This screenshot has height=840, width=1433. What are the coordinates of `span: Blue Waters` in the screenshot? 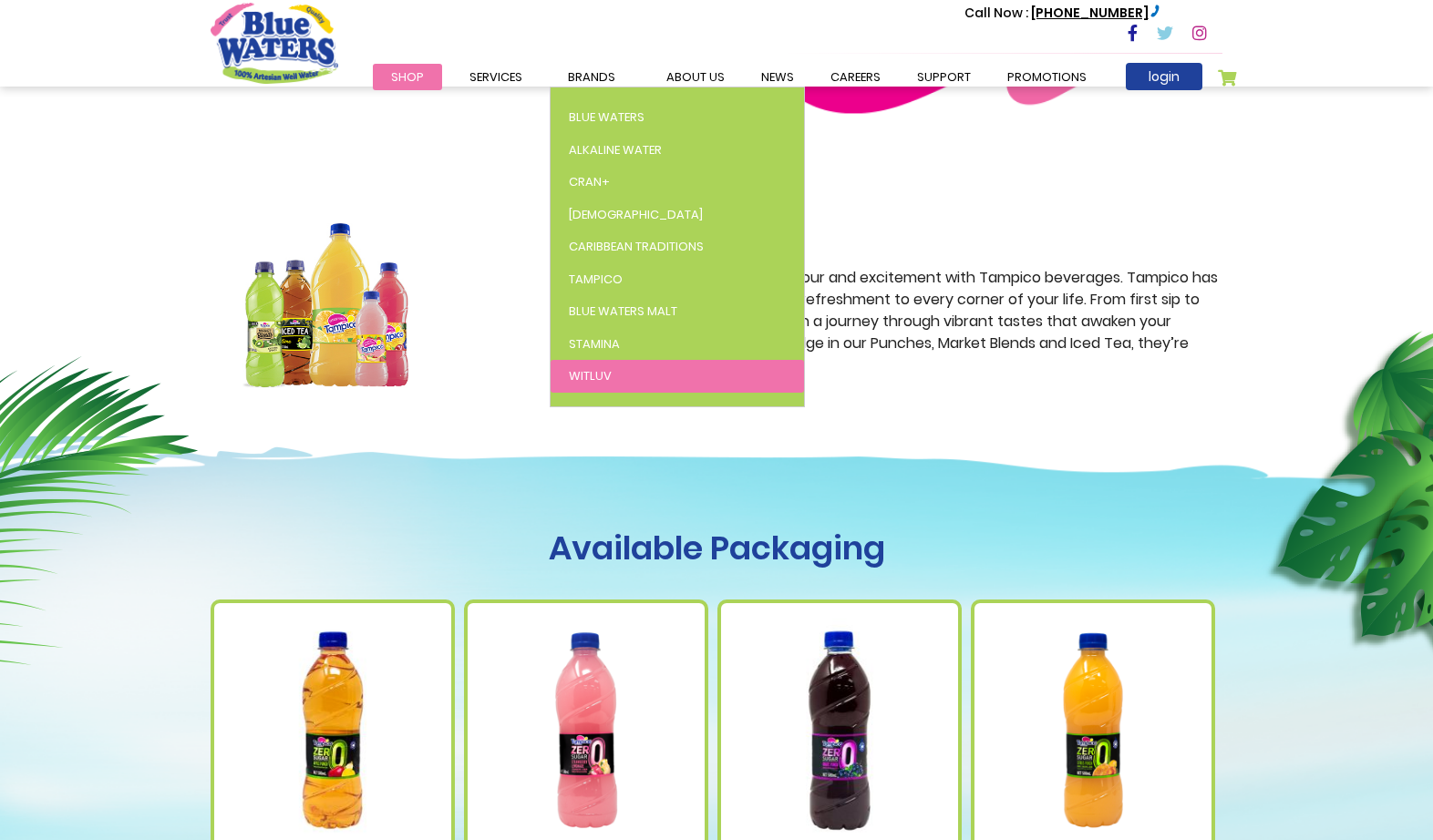 It's located at (607, 117).